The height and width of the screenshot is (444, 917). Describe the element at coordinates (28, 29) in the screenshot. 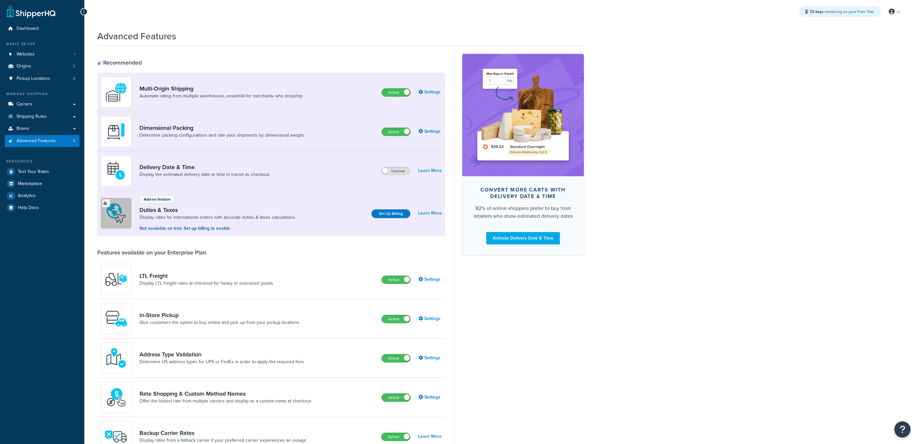

I see `span: Dashboard` at that location.